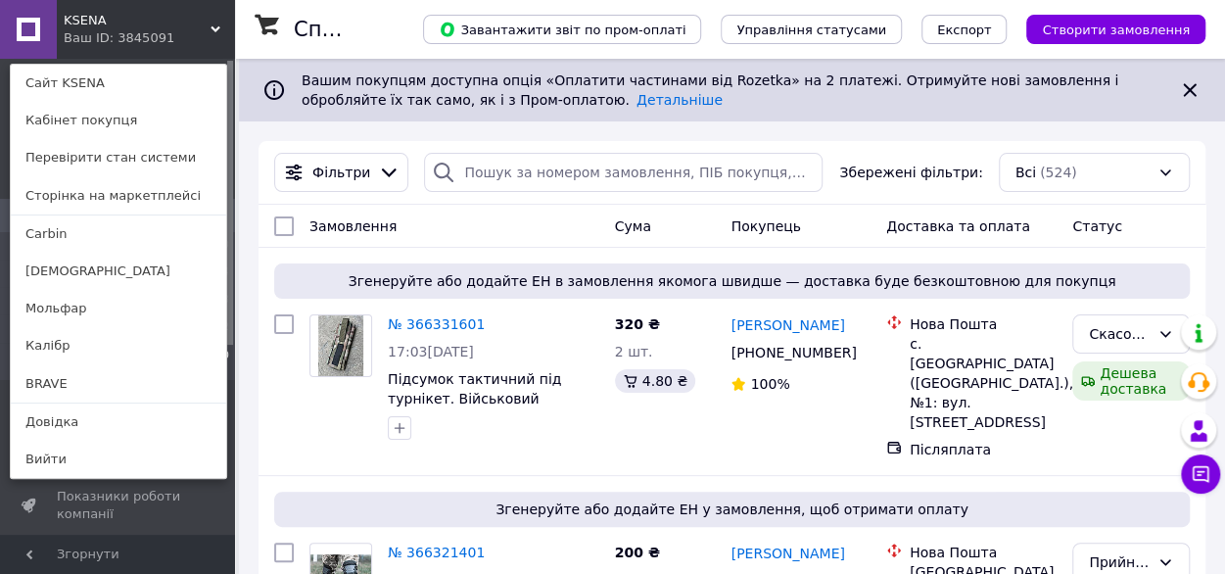 Image resolution: width=1225 pixels, height=574 pixels. What do you see at coordinates (105, 38) in the screenshot?
I see `div: Ваш ID: 3845091` at bounding box center [105, 38].